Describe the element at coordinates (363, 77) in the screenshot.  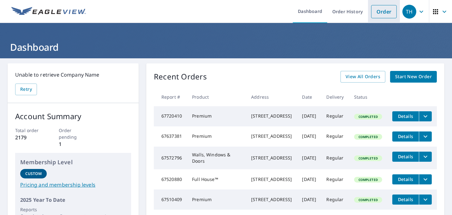
I see `a: View All Orders` at that location.